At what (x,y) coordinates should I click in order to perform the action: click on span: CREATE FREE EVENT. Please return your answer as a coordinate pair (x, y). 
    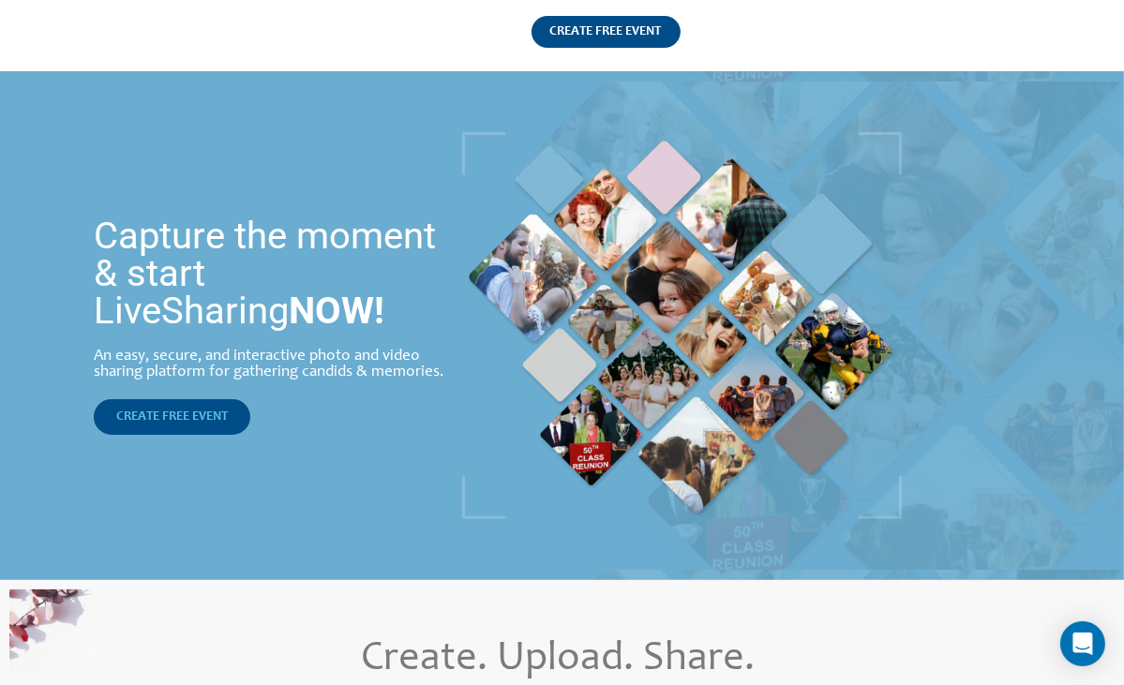
    Looking at the image, I should click on (172, 417).